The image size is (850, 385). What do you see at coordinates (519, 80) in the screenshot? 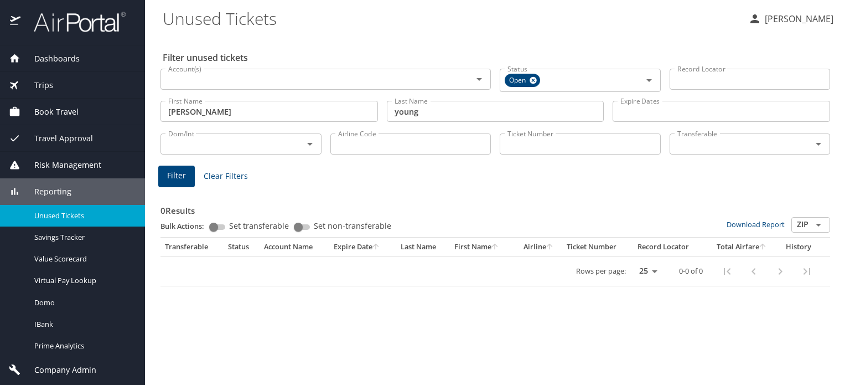
I see `span: Open` at bounding box center [519, 80].